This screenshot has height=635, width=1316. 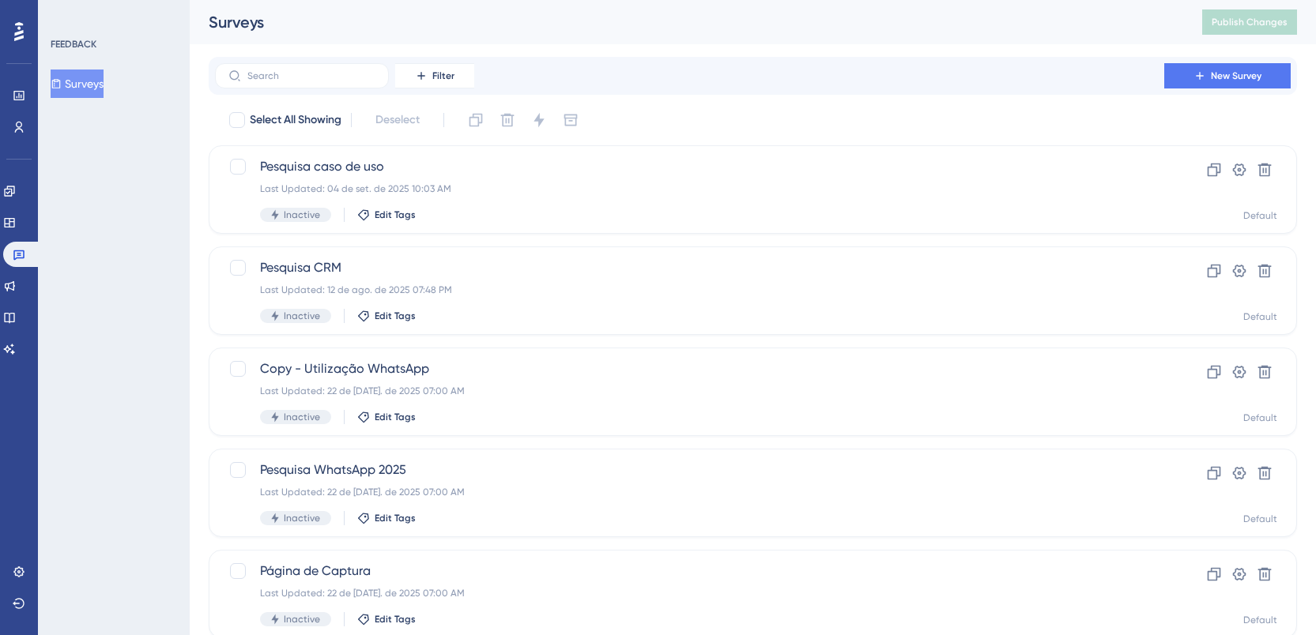 What do you see at coordinates (689, 470) in the screenshot?
I see `span: Pesquisa WhatsApp 2025` at bounding box center [689, 470].